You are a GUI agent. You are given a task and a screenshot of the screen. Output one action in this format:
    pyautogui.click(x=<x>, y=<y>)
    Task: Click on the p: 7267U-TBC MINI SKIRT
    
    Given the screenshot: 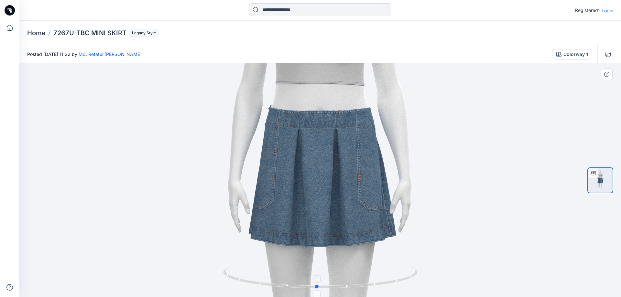 What is the action you would take?
    pyautogui.click(x=90, y=33)
    